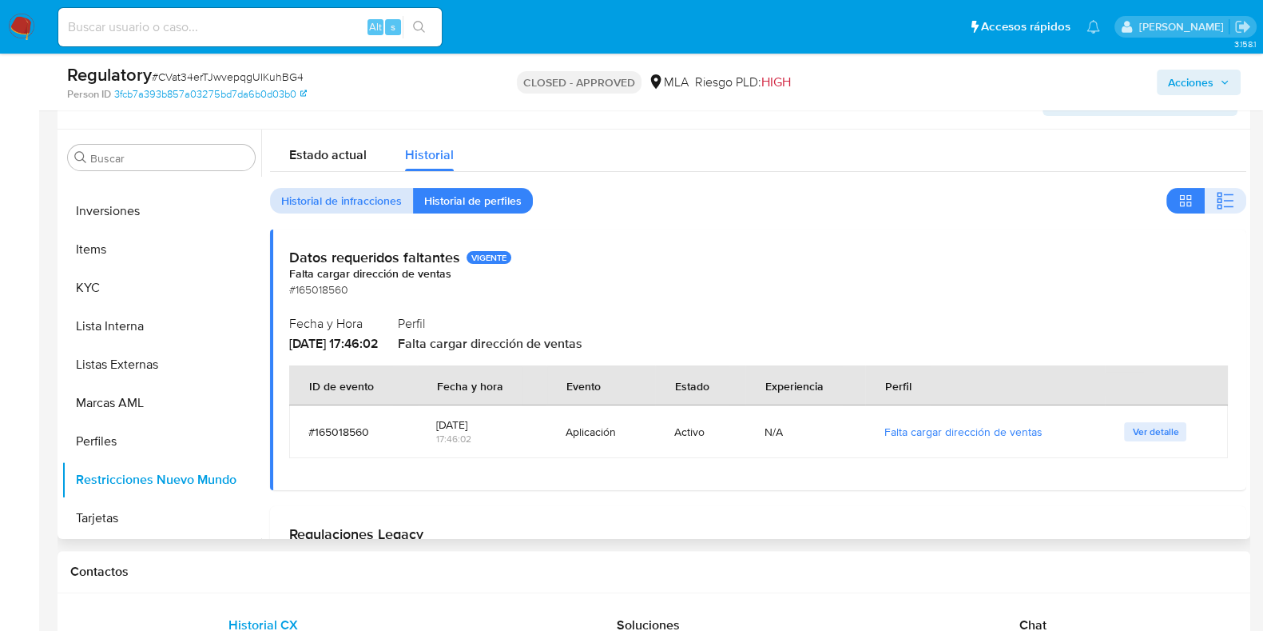 The image size is (1263, 631). Describe the element at coordinates (228, 77) in the screenshot. I see `span: # CVat34erTJwvepqgUIKuhBG4` at that location.